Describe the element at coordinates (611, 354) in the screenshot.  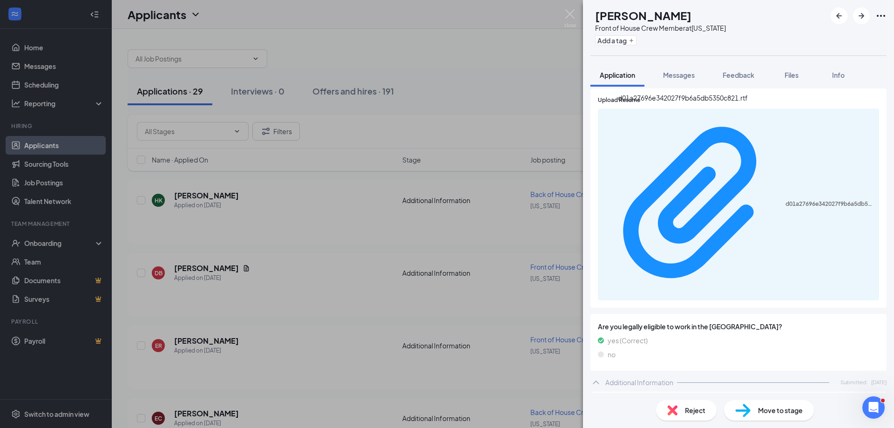
I see `span: no` at that location.